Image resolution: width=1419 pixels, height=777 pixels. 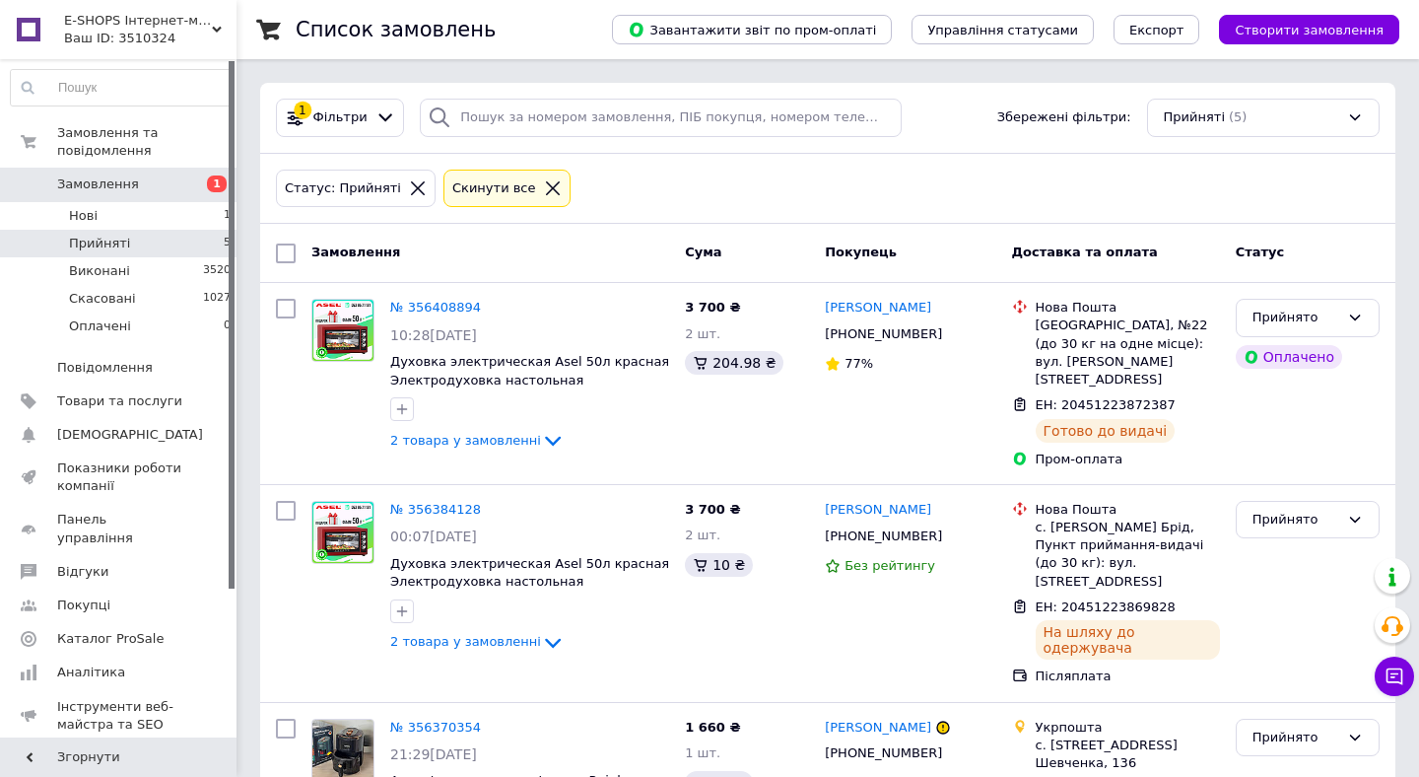 I want to click on a: № 356408894, so click(x=436, y=307).